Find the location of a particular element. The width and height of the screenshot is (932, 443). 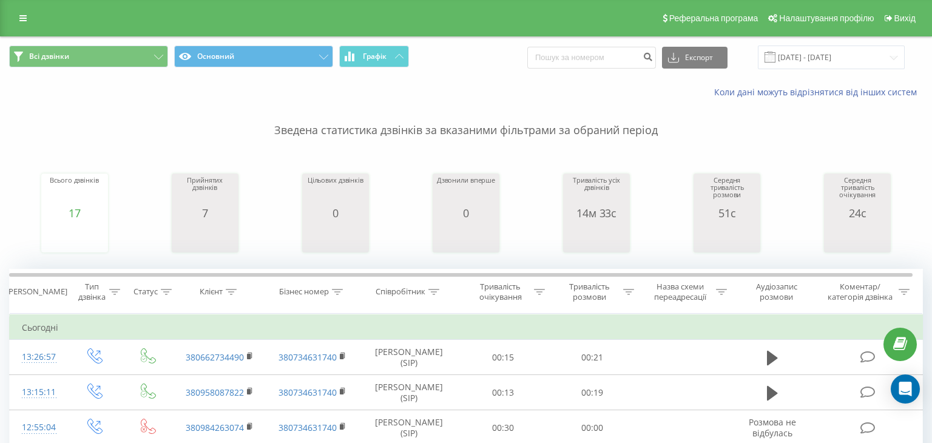

a: 380984263074 is located at coordinates (215, 427).